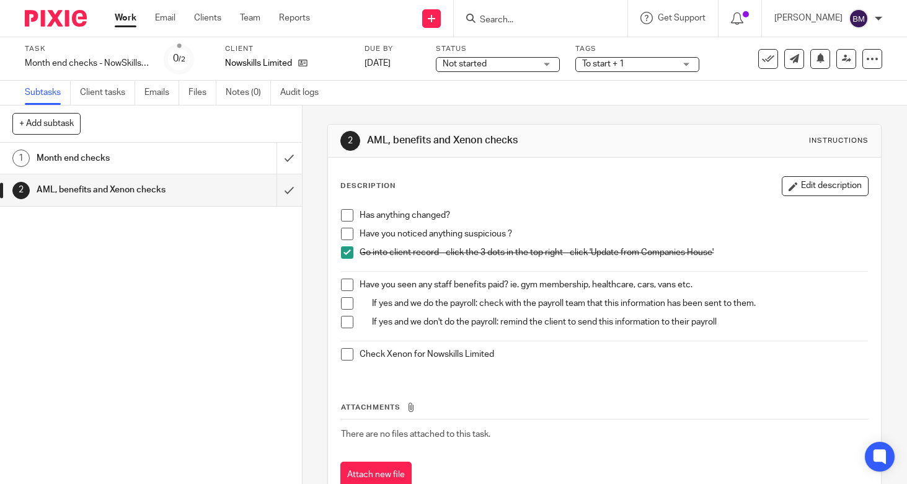 Image resolution: width=907 pixels, height=484 pixels. I want to click on a: Email, so click(165, 18).